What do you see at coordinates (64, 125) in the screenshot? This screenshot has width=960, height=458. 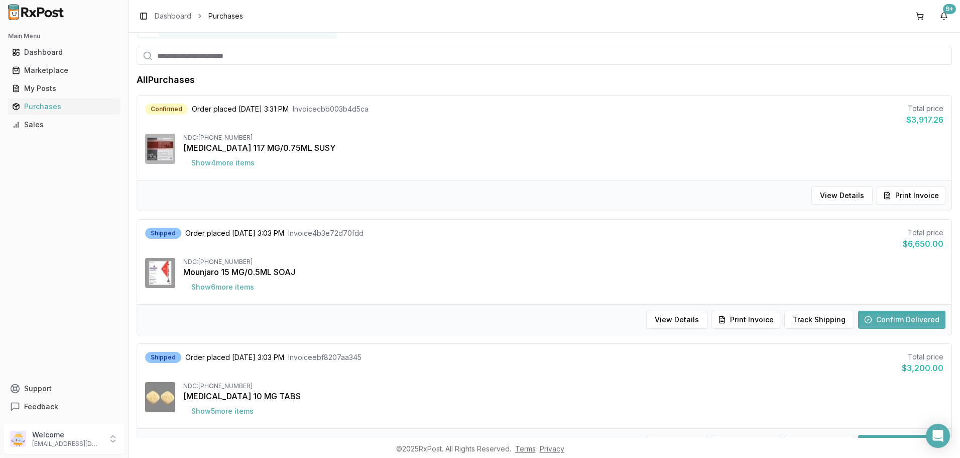 I see `a: Sales` at bounding box center [64, 125].